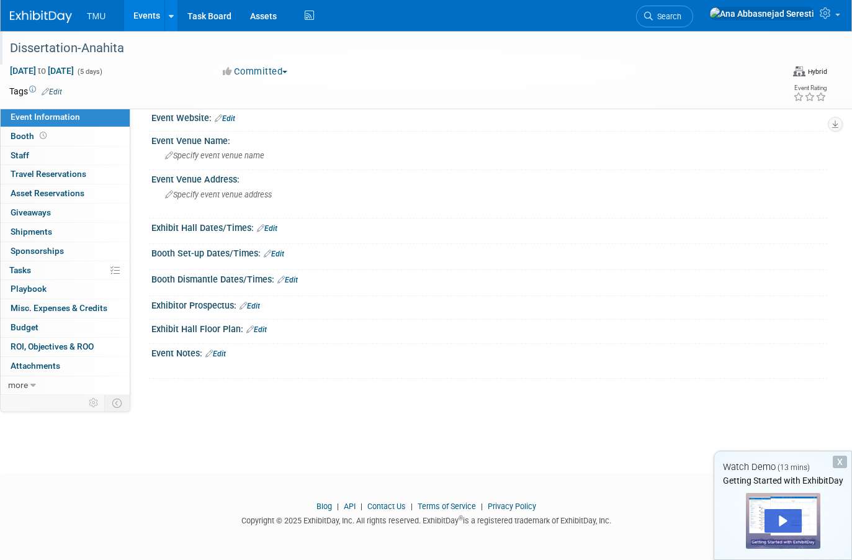  I want to click on span: Playbook, so click(29, 289).